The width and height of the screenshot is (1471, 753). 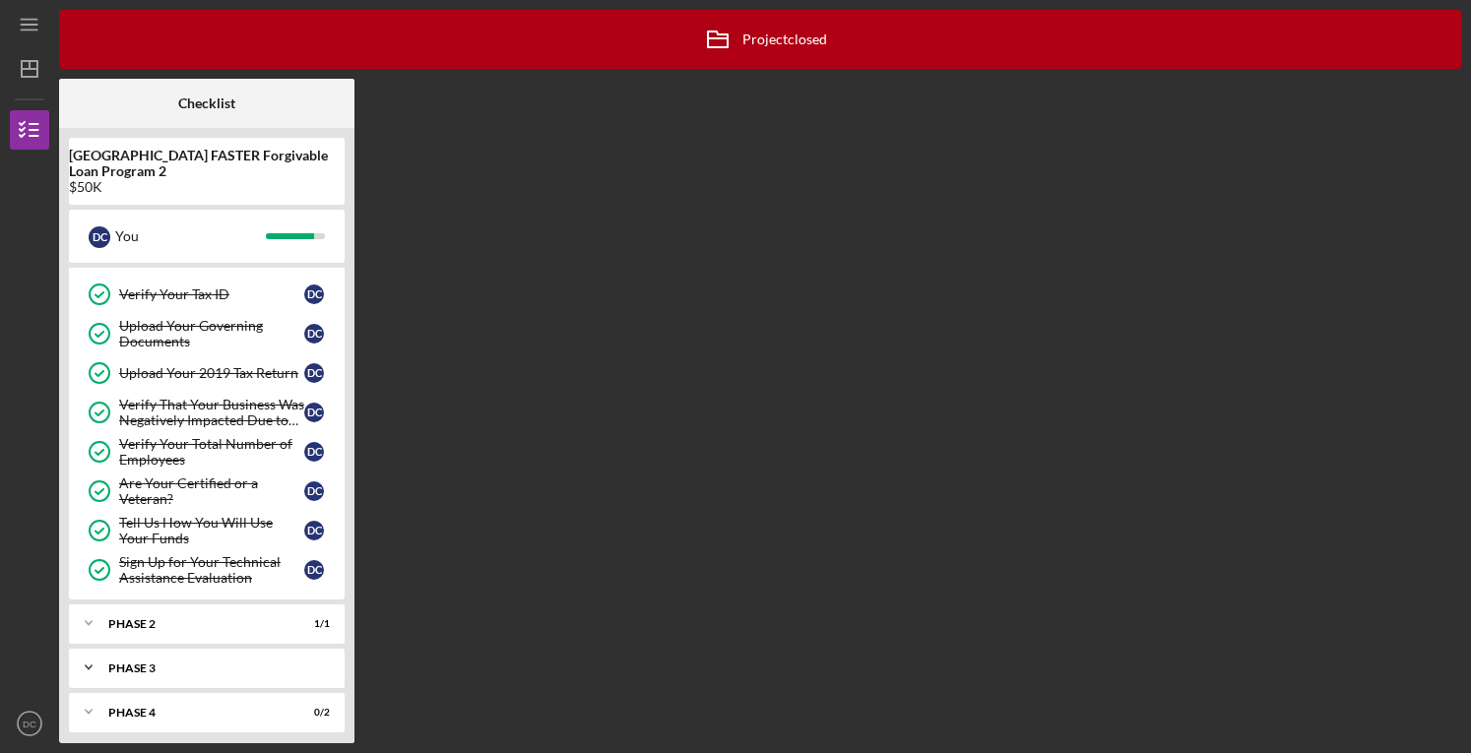 I want to click on div: 1 / 1, so click(x=312, y=624).